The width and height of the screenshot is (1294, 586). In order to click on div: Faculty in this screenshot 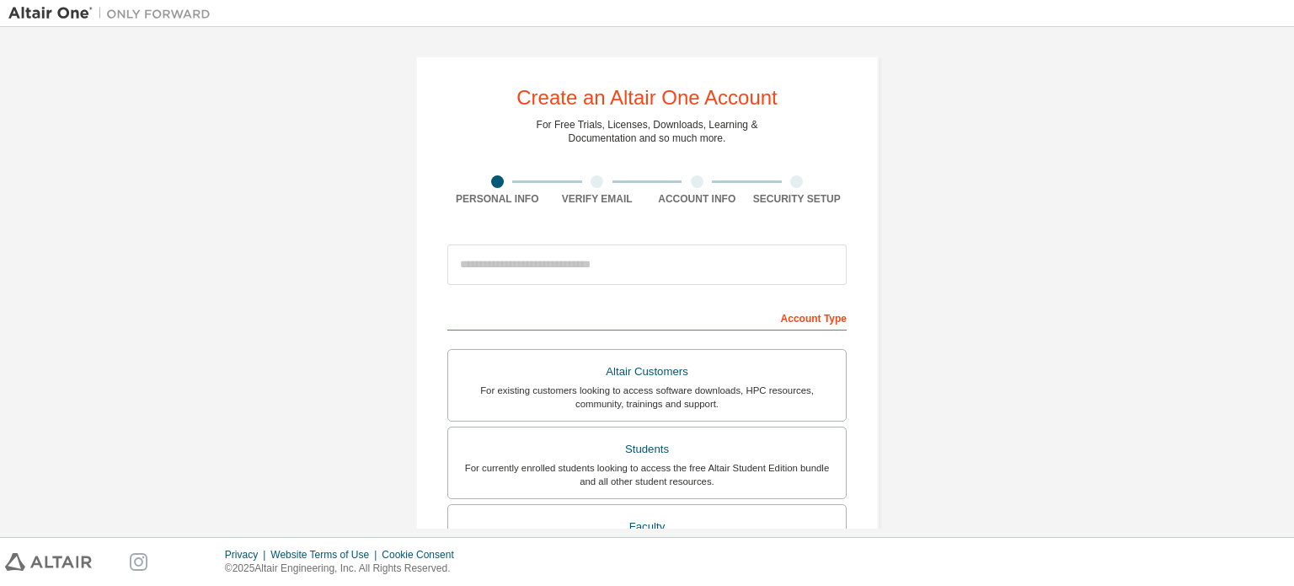, I will do `click(647, 527)`.